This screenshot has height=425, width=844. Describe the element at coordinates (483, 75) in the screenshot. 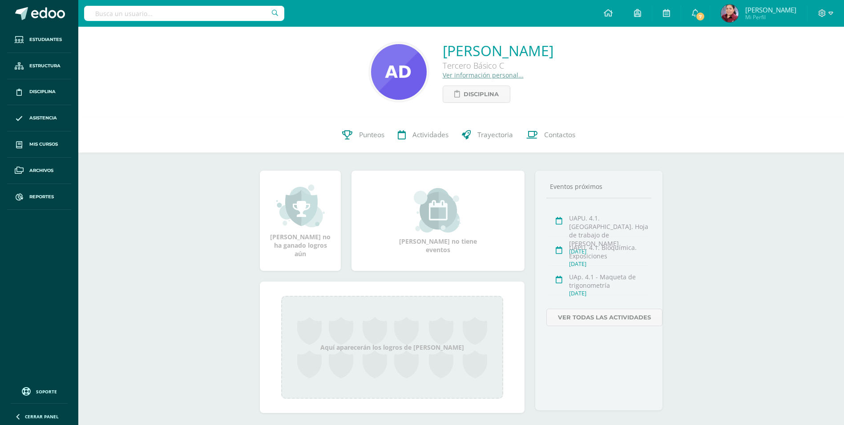

I see `a: Ver información personal...` at that location.